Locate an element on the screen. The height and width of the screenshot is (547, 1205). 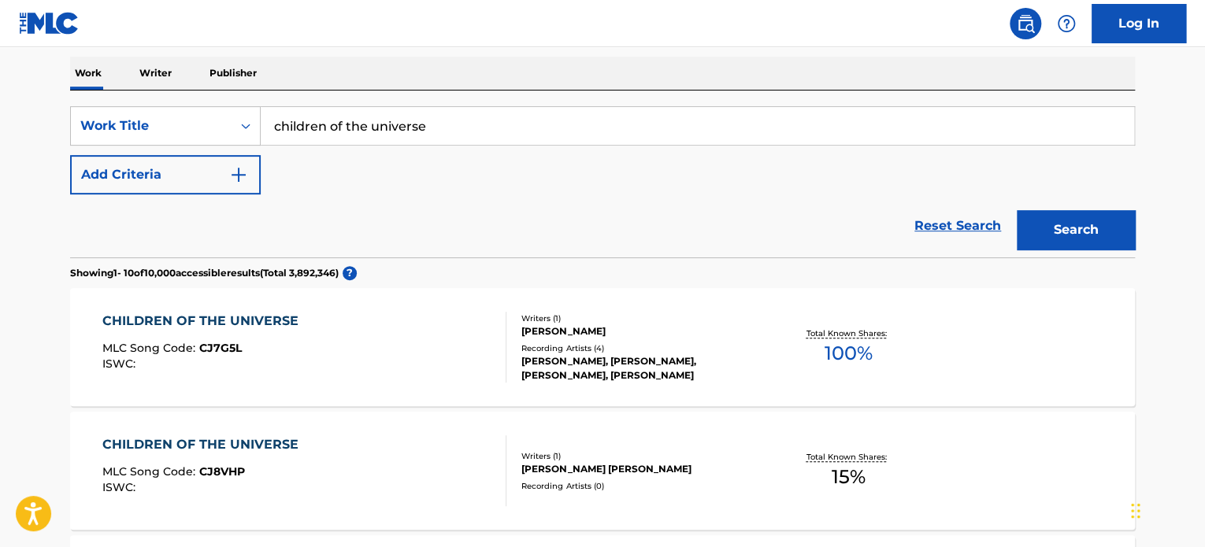
a: Reset Search is located at coordinates (958, 226).